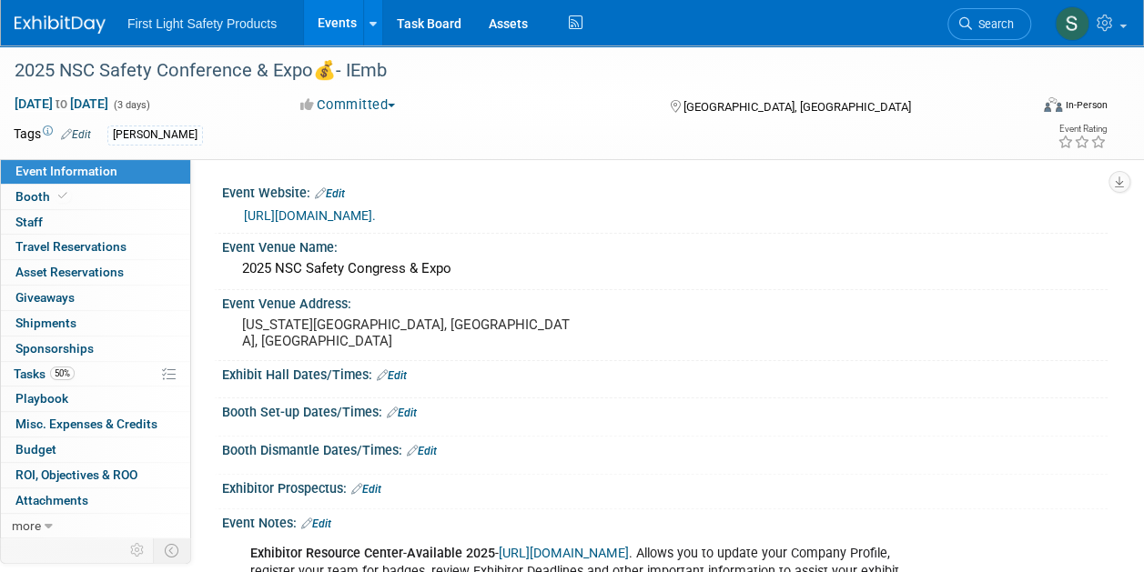  What do you see at coordinates (131, 105) in the screenshot?
I see `span: (3 days)` at bounding box center [131, 105].